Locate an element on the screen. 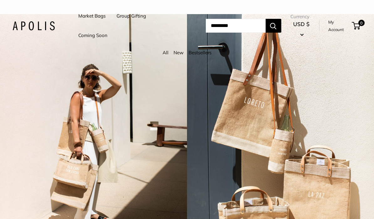 The height and width of the screenshot is (219, 374). a: New is located at coordinates (179, 52).